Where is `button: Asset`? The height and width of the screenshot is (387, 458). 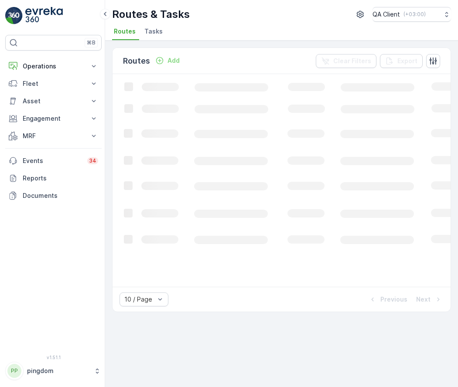 button: Asset is located at coordinates (53, 101).